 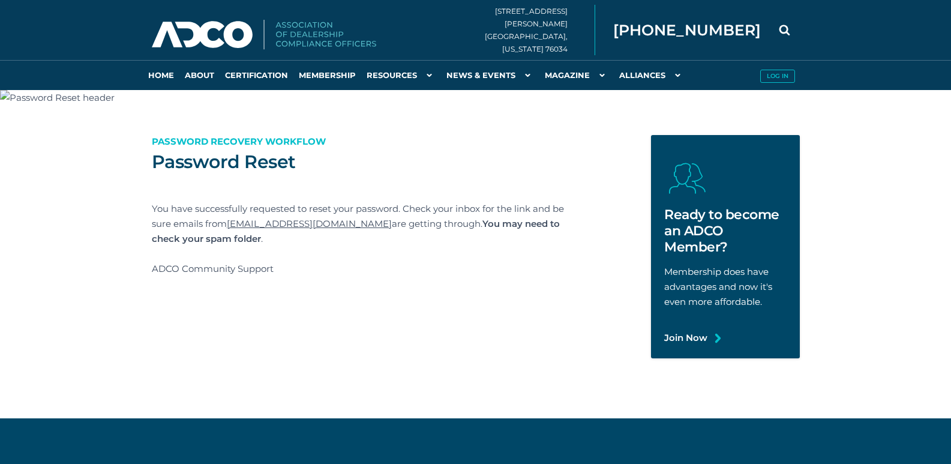 I want to click on a: Log in, so click(x=777, y=75).